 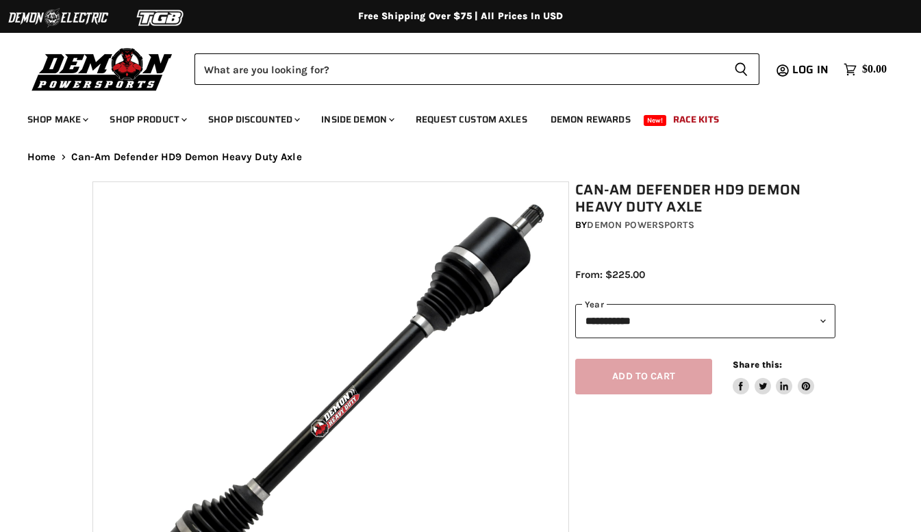 What do you see at coordinates (147, 119) in the screenshot?
I see `a: Shop Product` at bounding box center [147, 119].